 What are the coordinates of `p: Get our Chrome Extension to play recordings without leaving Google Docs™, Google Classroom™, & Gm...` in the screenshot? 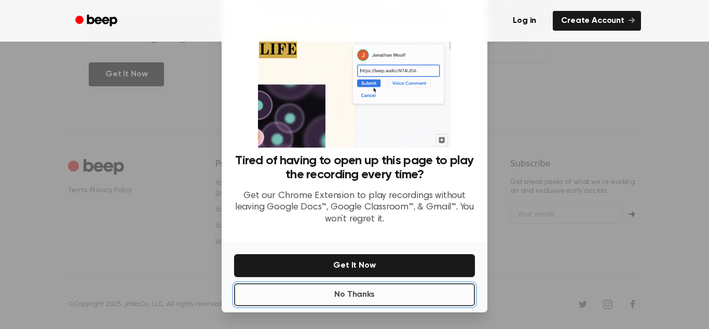 It's located at (355, 208).